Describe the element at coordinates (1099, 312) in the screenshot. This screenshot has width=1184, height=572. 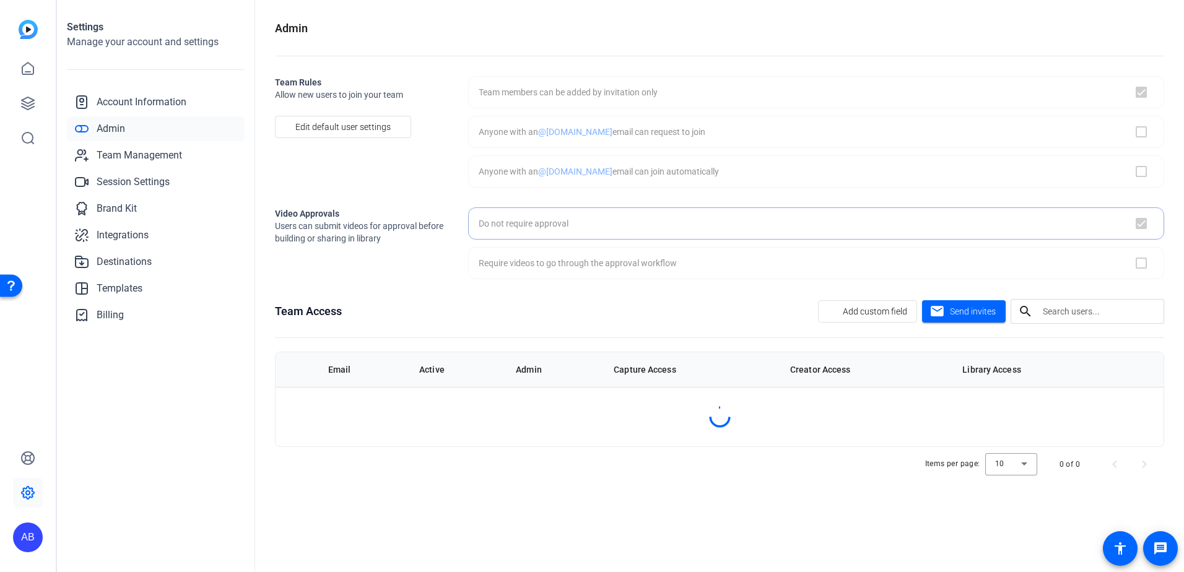
I see `input: Search users...` at that location.